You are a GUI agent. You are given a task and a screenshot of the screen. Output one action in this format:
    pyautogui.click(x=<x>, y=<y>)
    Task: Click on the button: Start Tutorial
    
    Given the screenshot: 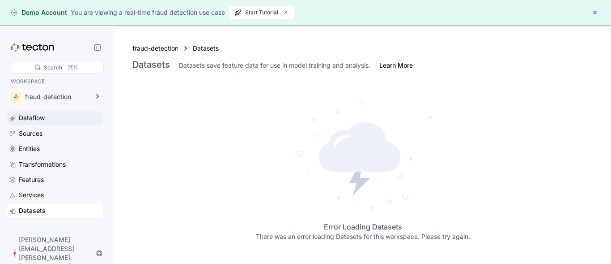 What is the action you would take?
    pyautogui.click(x=262, y=13)
    